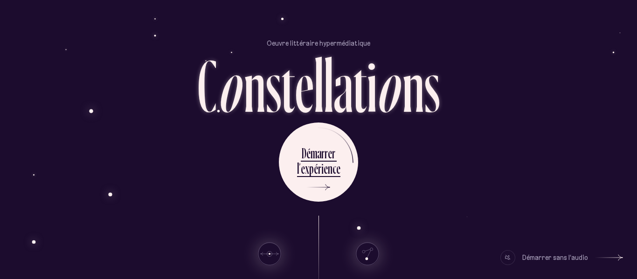 The image size is (637, 279). Describe the element at coordinates (562, 258) in the screenshot. I see `button: Démarrer sans l’audio` at that location.